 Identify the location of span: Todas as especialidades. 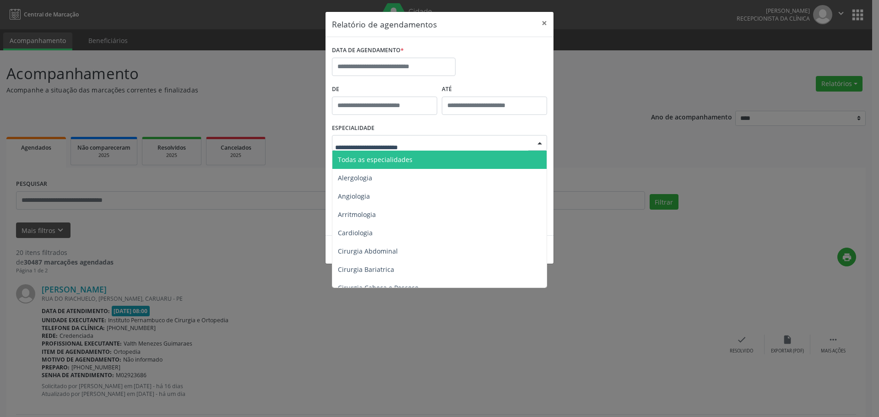
(375, 159).